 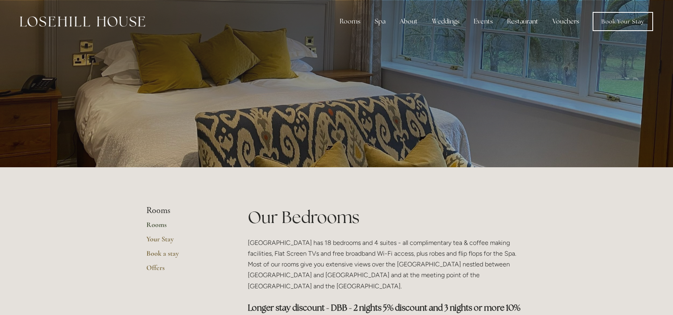 What do you see at coordinates (184, 227) in the screenshot?
I see `a: Rooms` at bounding box center [184, 227].